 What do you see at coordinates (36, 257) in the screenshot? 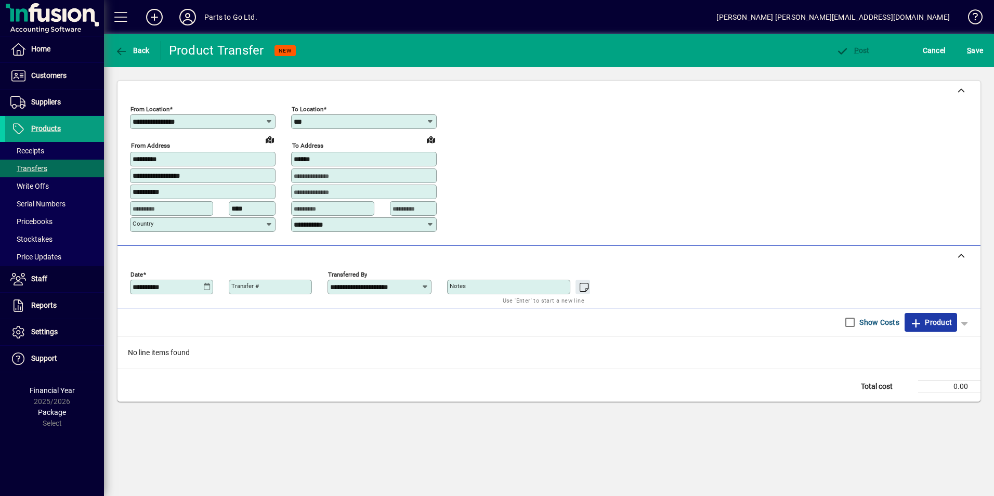
I see `span: Price Updates` at bounding box center [36, 257].